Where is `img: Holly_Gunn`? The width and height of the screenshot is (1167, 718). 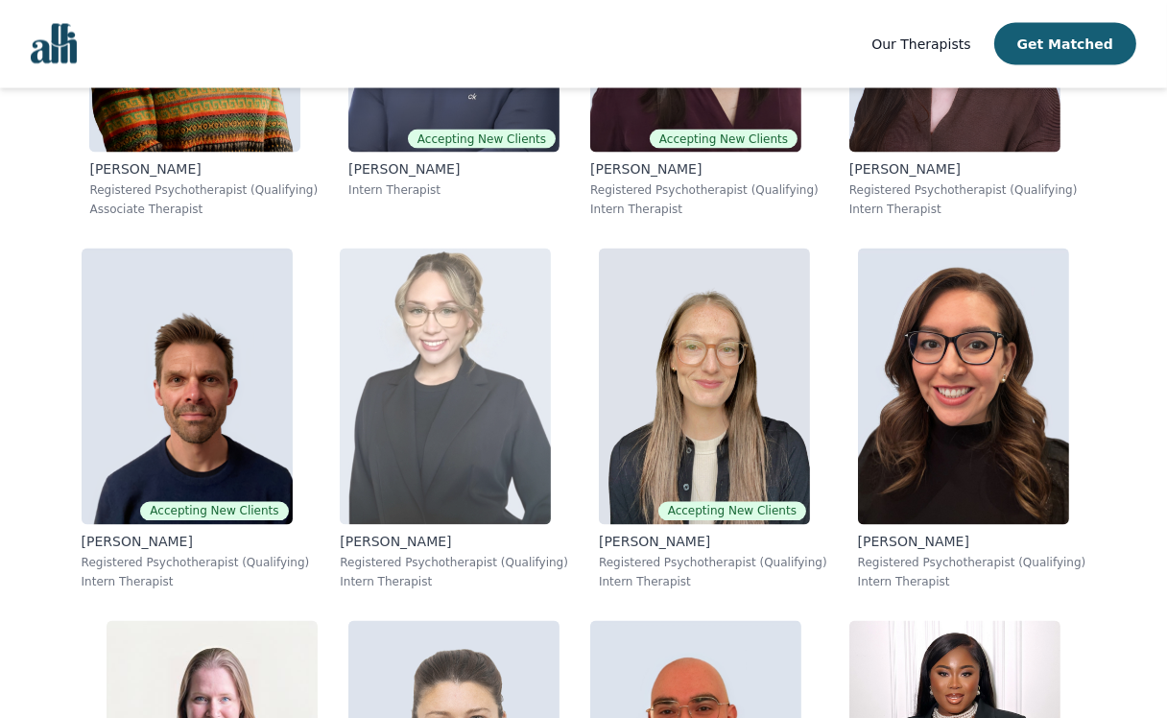 img: Holly_Gunn is located at coordinates (704, 387).